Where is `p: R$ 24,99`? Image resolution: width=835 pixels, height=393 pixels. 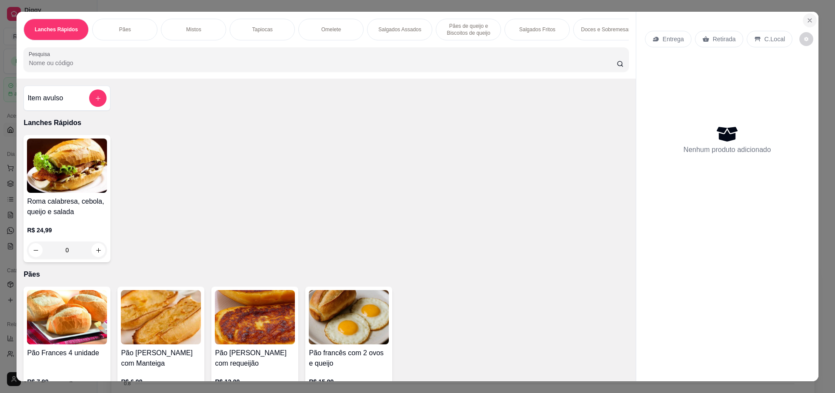 p: R$ 24,99 is located at coordinates (67, 230).